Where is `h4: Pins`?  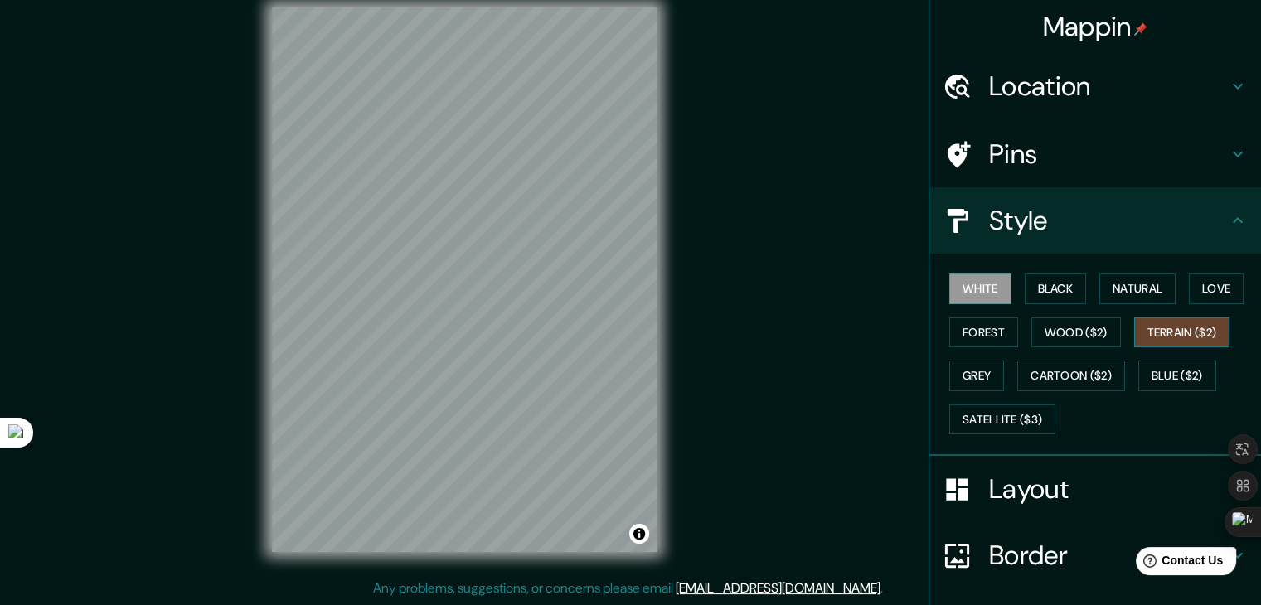 h4: Pins is located at coordinates (1109, 154).